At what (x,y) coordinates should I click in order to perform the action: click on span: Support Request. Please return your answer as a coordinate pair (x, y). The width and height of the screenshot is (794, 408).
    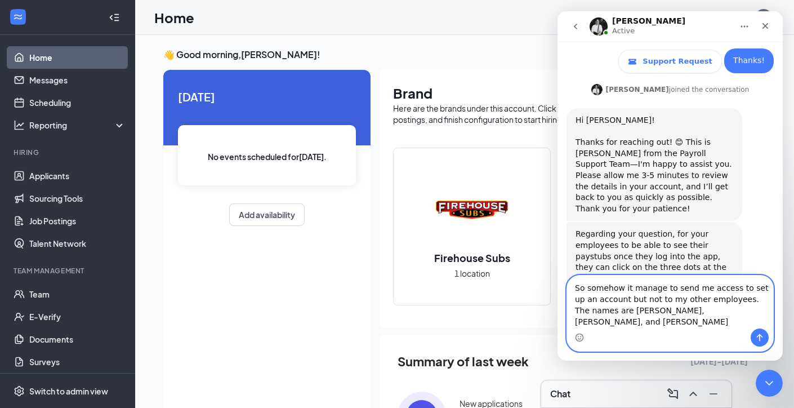
    Looking at the image, I should click on (119, 50).